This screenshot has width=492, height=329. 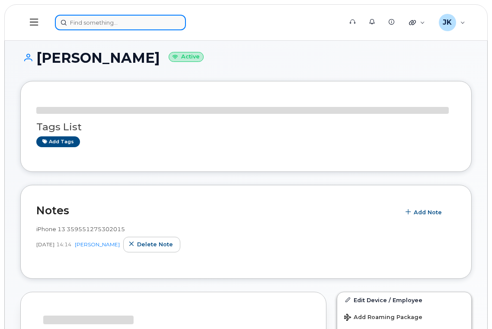 What do you see at coordinates (216, 210) in the screenshot?
I see `h2: Notes` at bounding box center [216, 210].